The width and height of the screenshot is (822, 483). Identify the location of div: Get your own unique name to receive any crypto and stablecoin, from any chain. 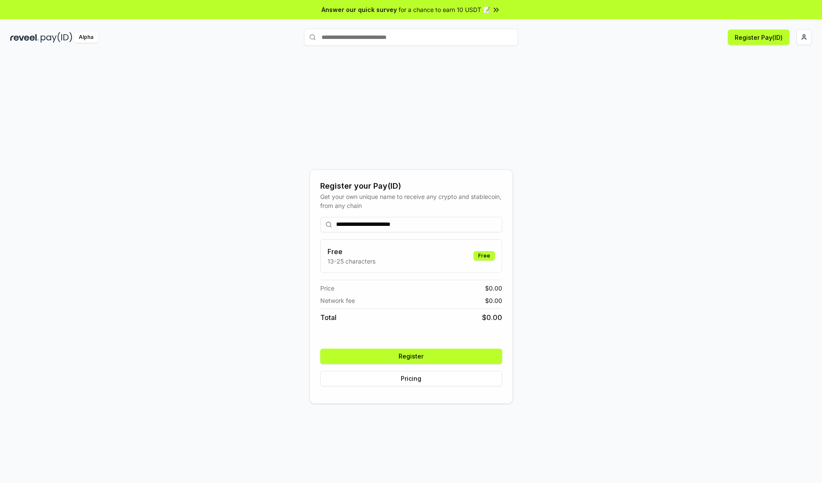
(411, 201).